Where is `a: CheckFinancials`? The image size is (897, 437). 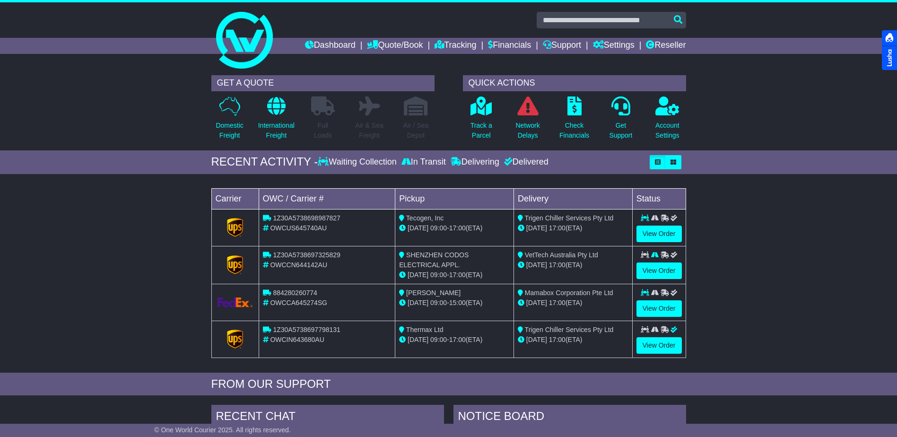
a: CheckFinancials is located at coordinates (574, 121).